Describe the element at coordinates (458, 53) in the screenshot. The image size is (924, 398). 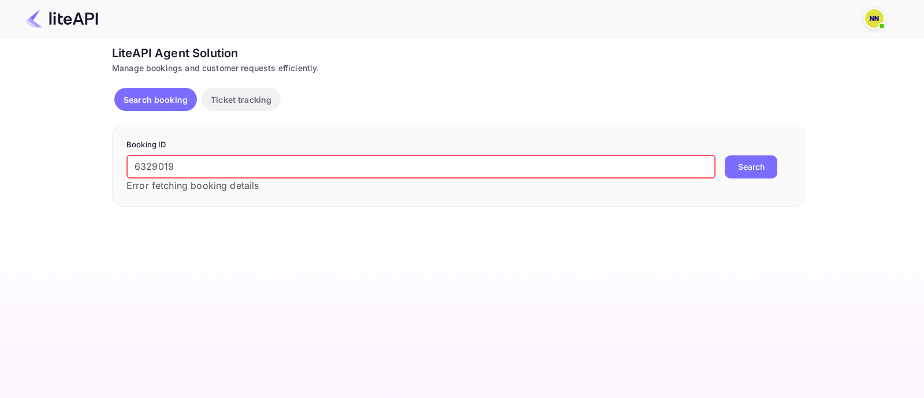
I see `div: LiteAPI Agent Solution` at that location.